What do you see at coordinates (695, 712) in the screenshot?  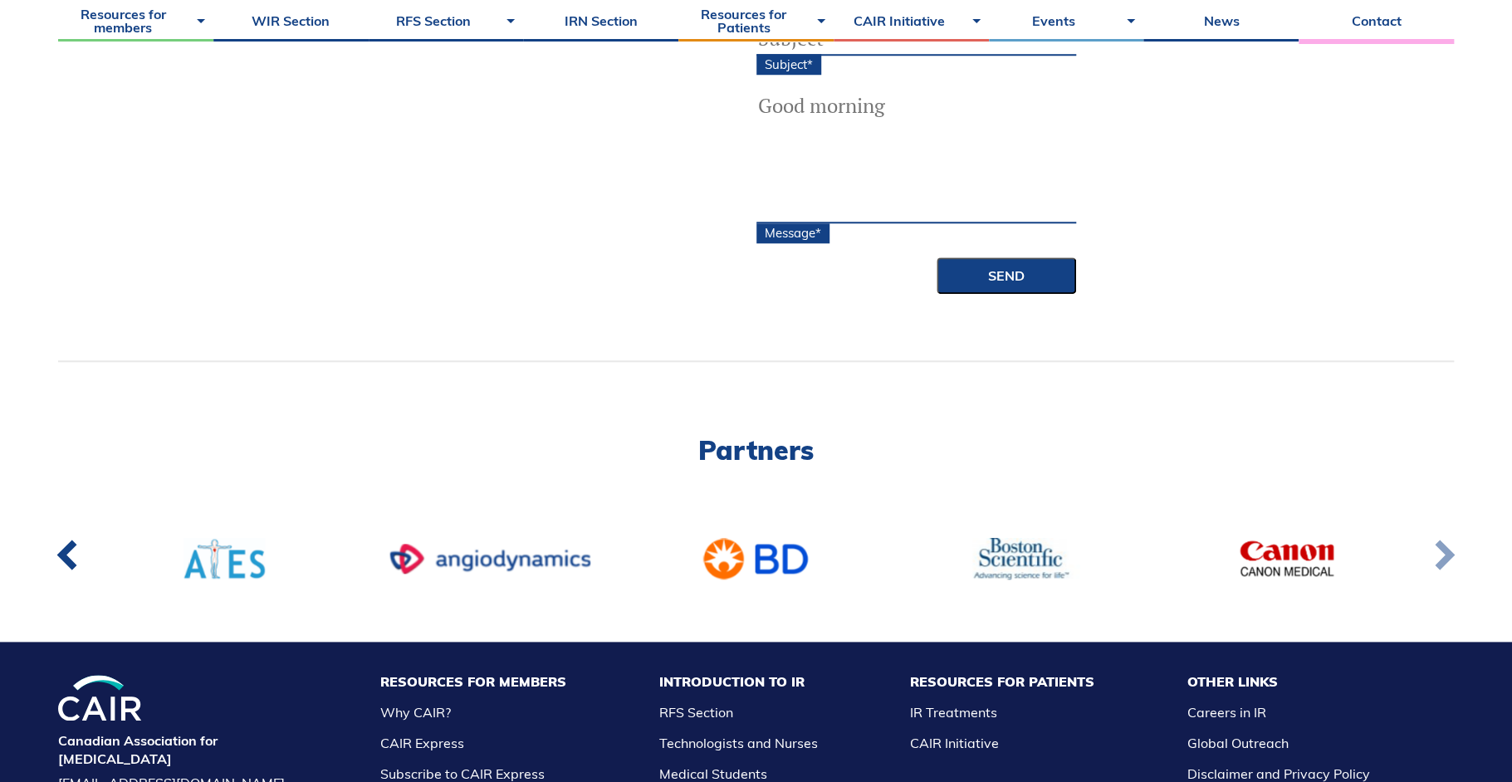 I see `a: RFS Section` at bounding box center [695, 712].